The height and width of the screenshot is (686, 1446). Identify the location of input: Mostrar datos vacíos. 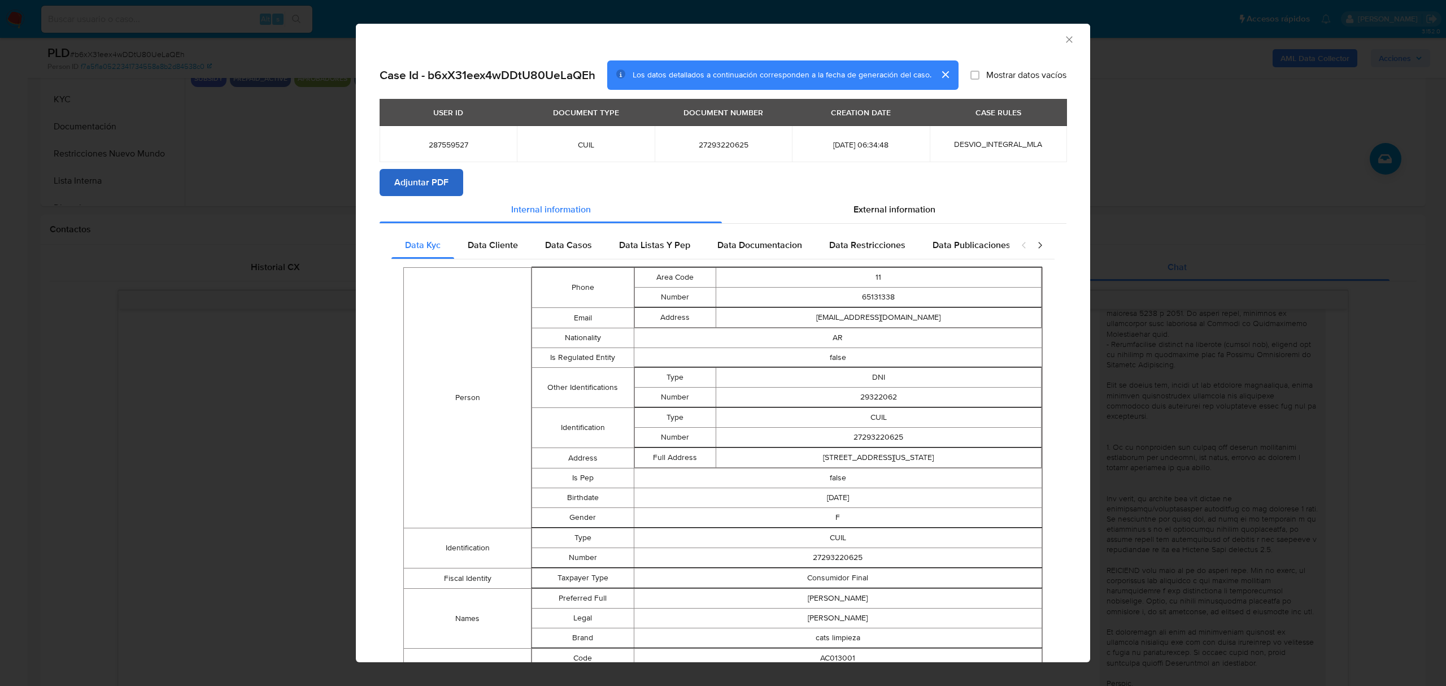
(975, 75).